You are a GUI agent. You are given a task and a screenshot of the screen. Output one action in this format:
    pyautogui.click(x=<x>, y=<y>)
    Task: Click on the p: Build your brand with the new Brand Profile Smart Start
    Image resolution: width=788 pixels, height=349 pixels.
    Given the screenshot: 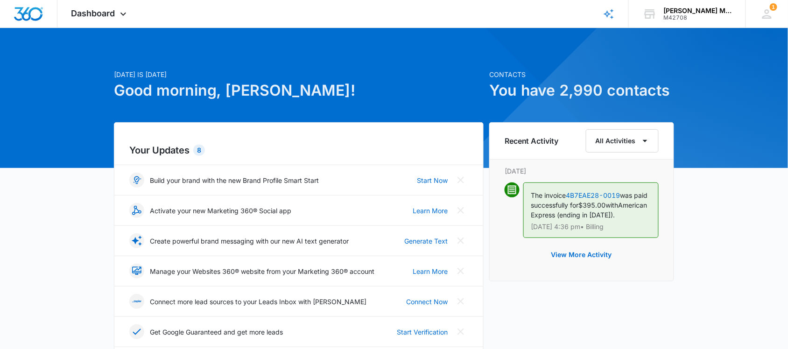 What is the action you would take?
    pyautogui.click(x=234, y=180)
    